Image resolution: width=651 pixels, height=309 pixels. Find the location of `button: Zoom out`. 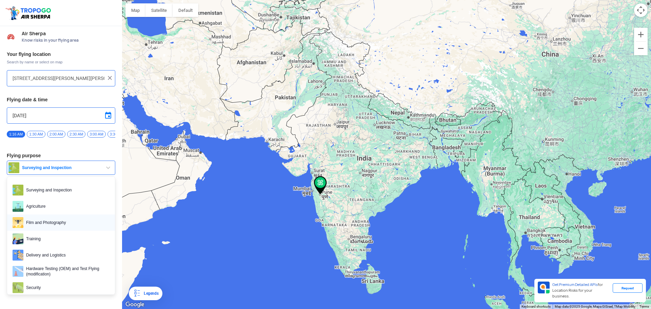

button: Zoom out is located at coordinates (641, 49).